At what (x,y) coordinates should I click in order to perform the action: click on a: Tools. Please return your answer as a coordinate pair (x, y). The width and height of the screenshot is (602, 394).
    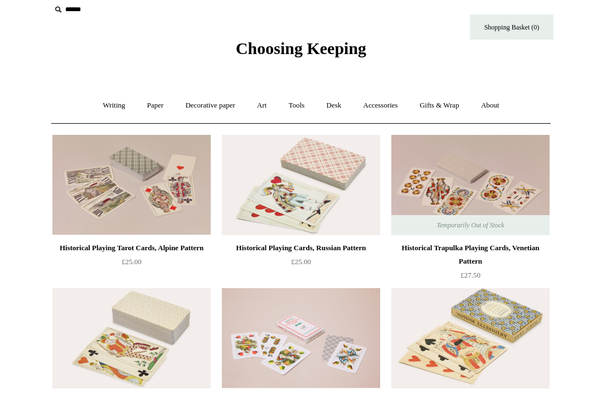
    Looking at the image, I should click on (297, 105).